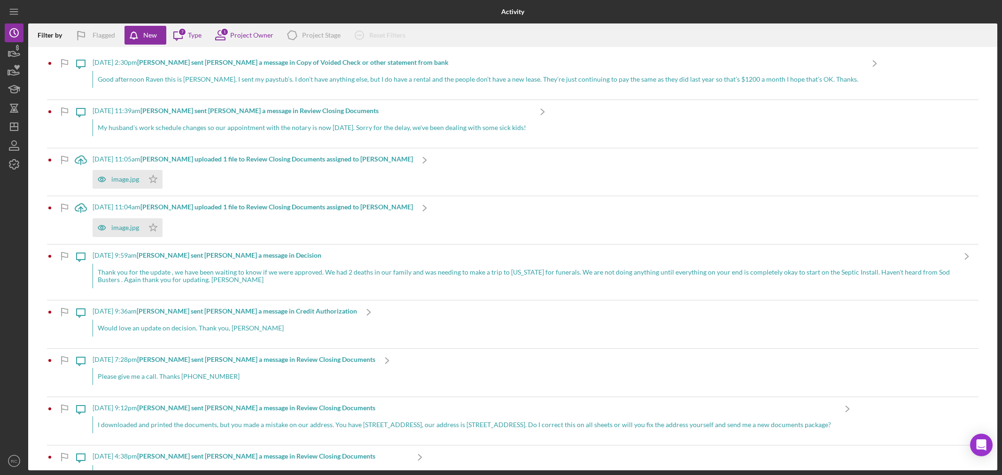 The width and height of the screenshot is (1002, 475). I want to click on div: Project Owner, so click(252, 35).